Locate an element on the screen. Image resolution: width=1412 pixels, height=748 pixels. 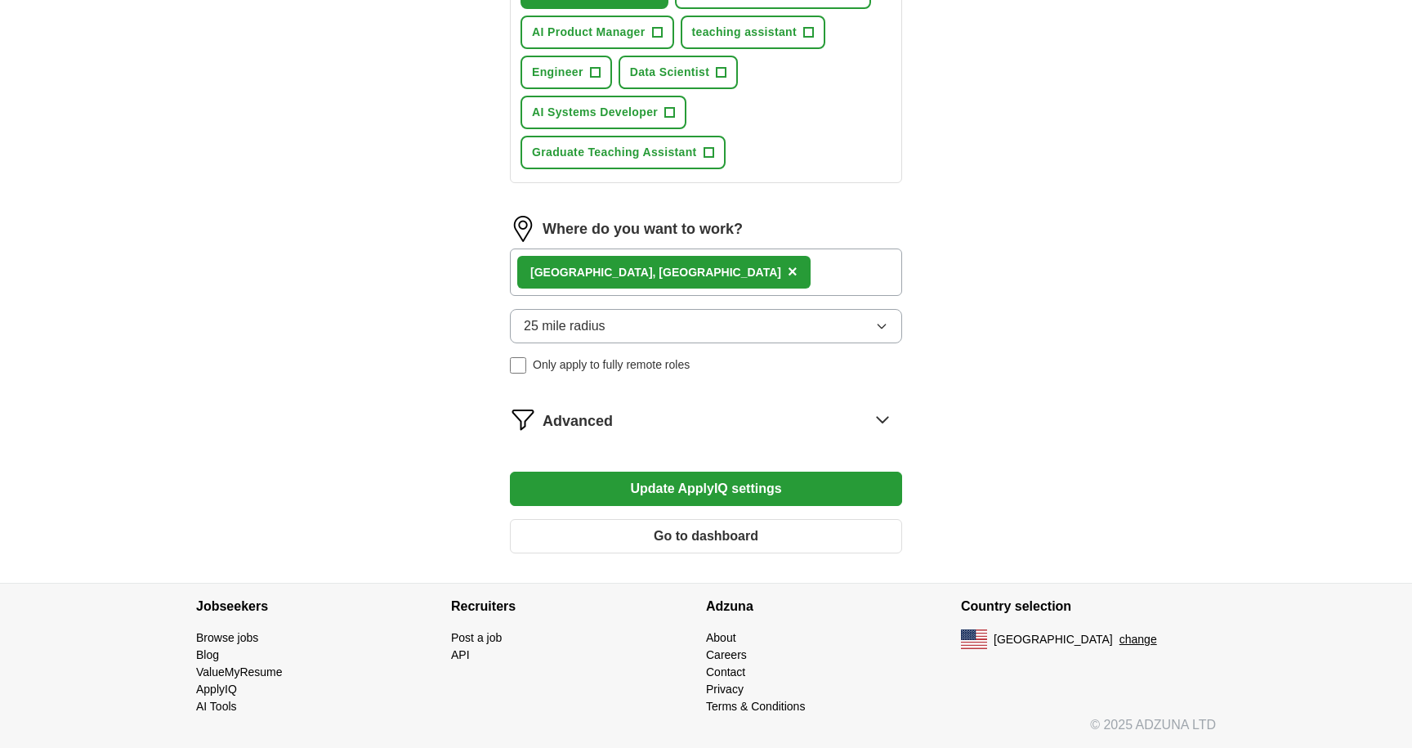
img: filter is located at coordinates (523, 419).